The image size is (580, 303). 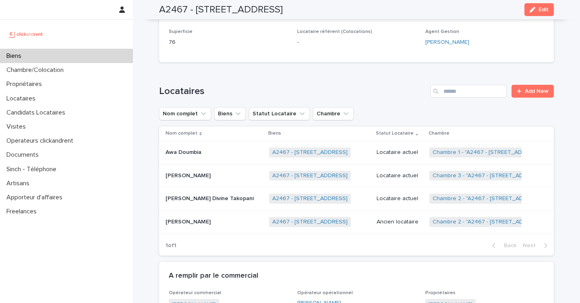 What do you see at coordinates (230, 114) in the screenshot?
I see `button: Biens` at bounding box center [230, 114].